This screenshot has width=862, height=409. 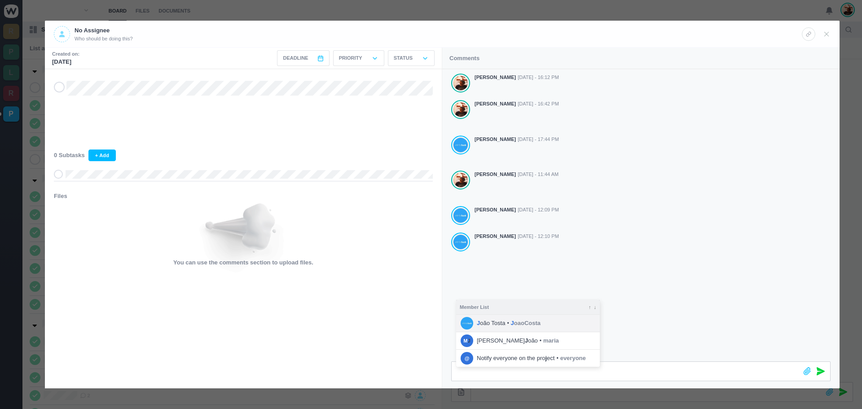 I want to click on p: Status, so click(x=403, y=58).